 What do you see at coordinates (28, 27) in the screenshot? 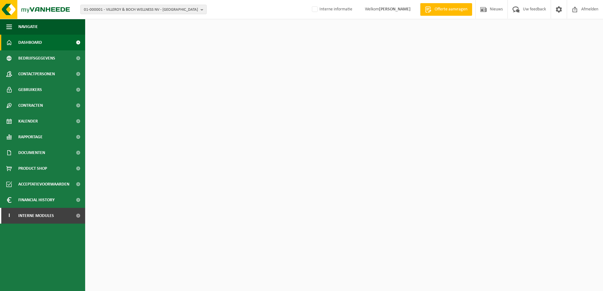
I see `span: Navigatie` at bounding box center [28, 27].